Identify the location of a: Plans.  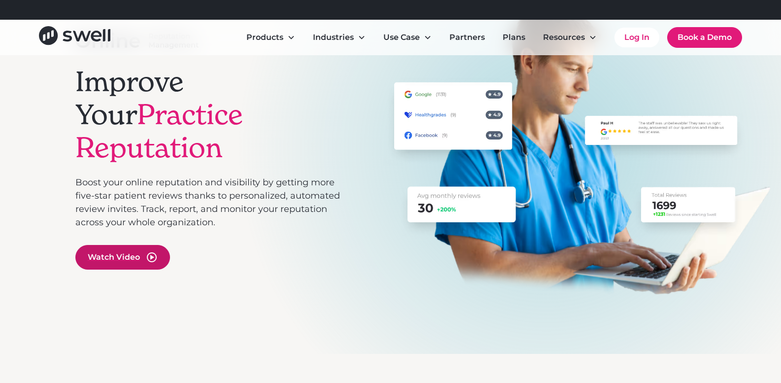
(514, 37).